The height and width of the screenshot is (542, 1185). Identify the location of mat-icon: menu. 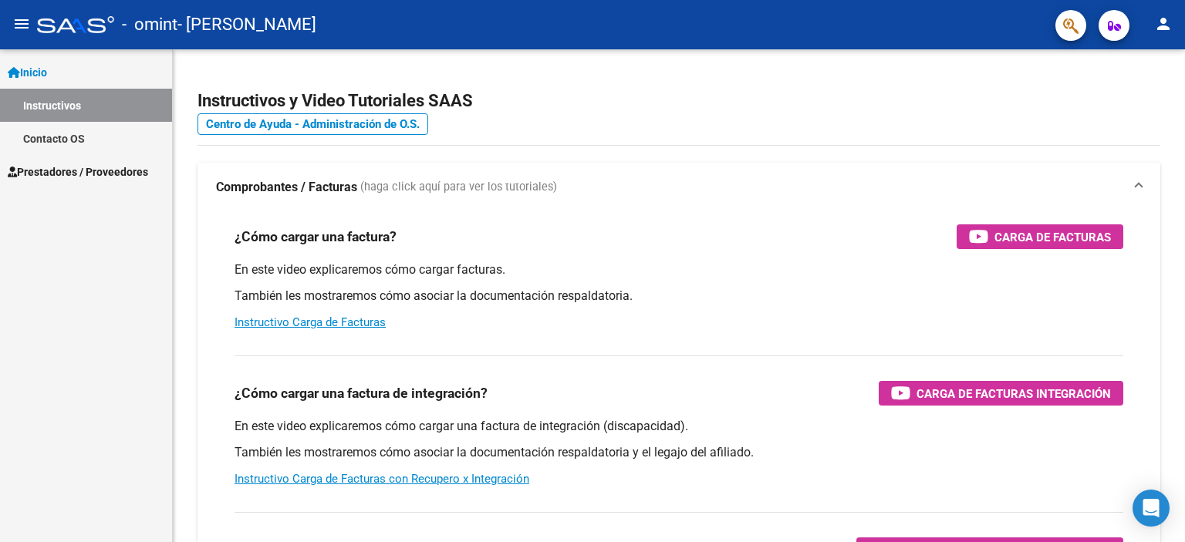
(22, 24).